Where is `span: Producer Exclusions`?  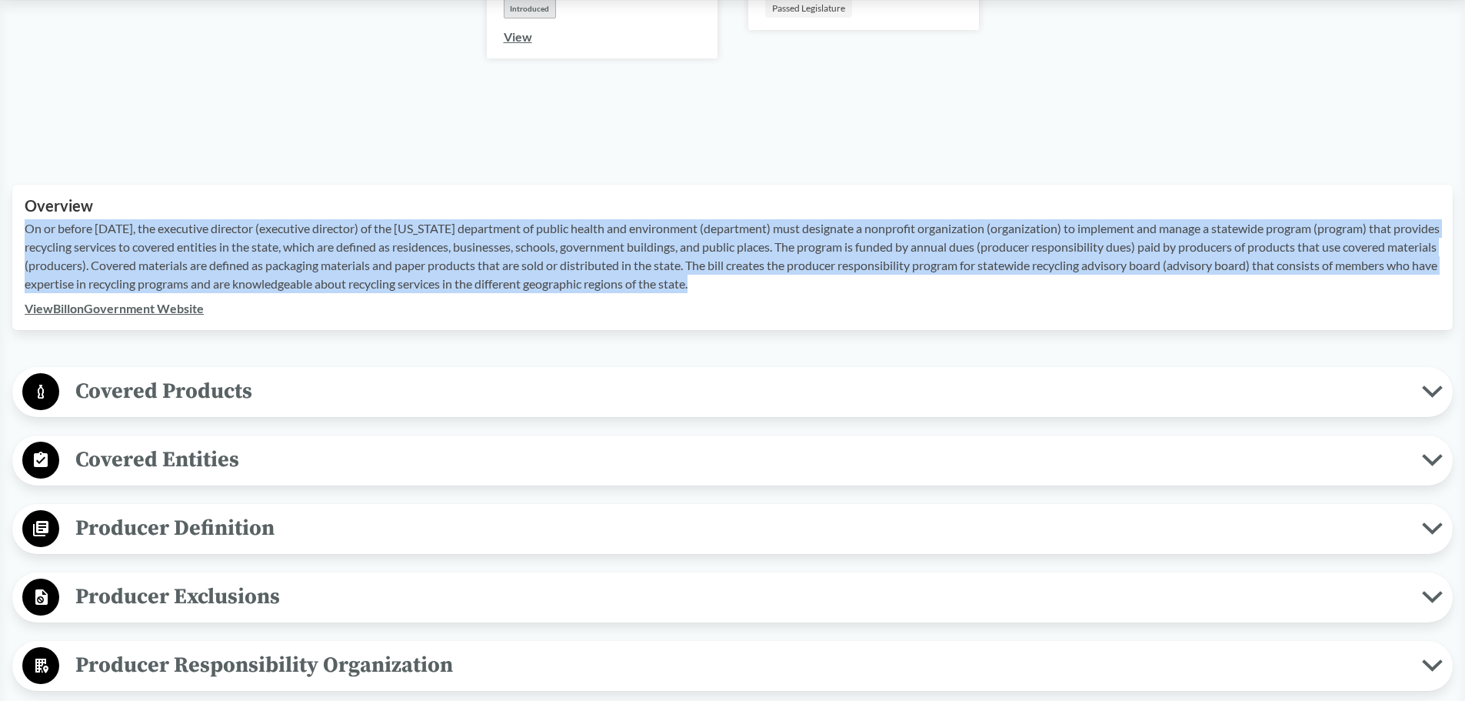
span: Producer Exclusions is located at coordinates (741, 596).